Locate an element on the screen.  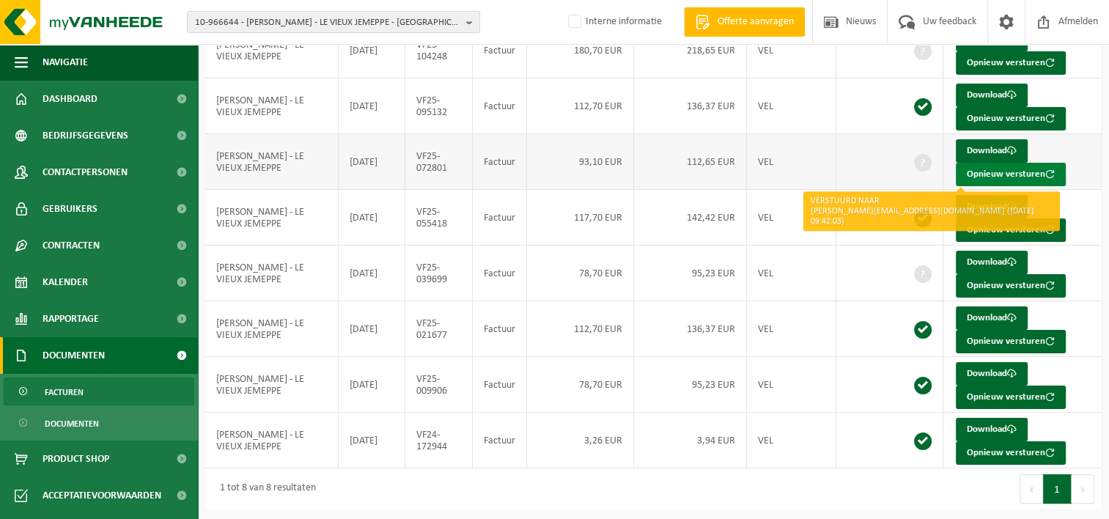
button: Next is located at coordinates (1083, 489).